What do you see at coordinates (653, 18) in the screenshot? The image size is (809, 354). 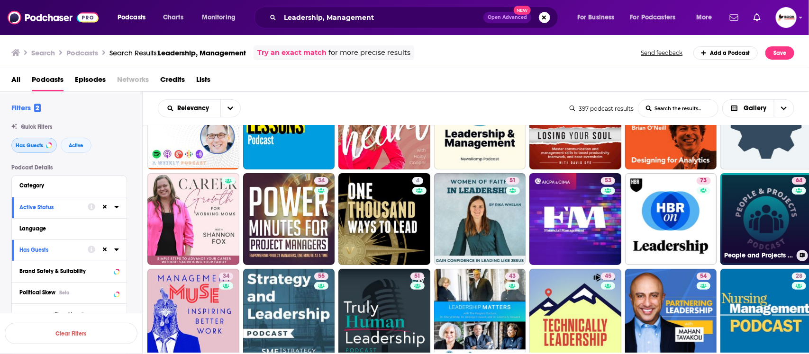 I see `span: For Podcasters` at bounding box center [653, 18].